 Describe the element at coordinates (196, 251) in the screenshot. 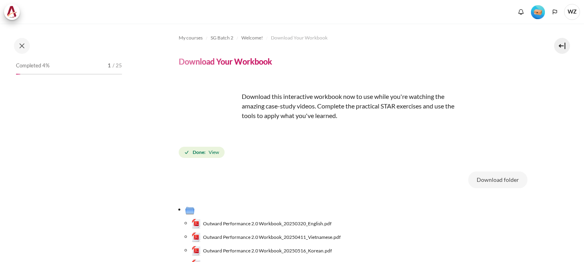

I see `img: Outward Performance 2.0 Workbook_20250516_Korean.pdf` at that location.